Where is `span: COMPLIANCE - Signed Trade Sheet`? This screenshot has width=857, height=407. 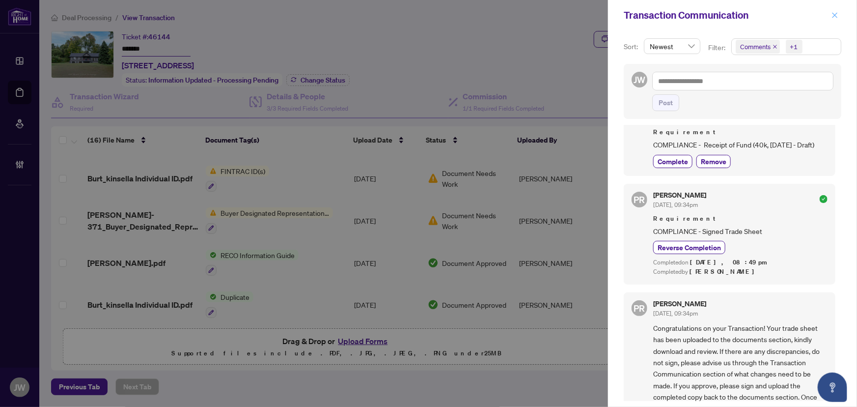 span: COMPLIANCE - Signed Trade Sheet is located at coordinates (740, 231).